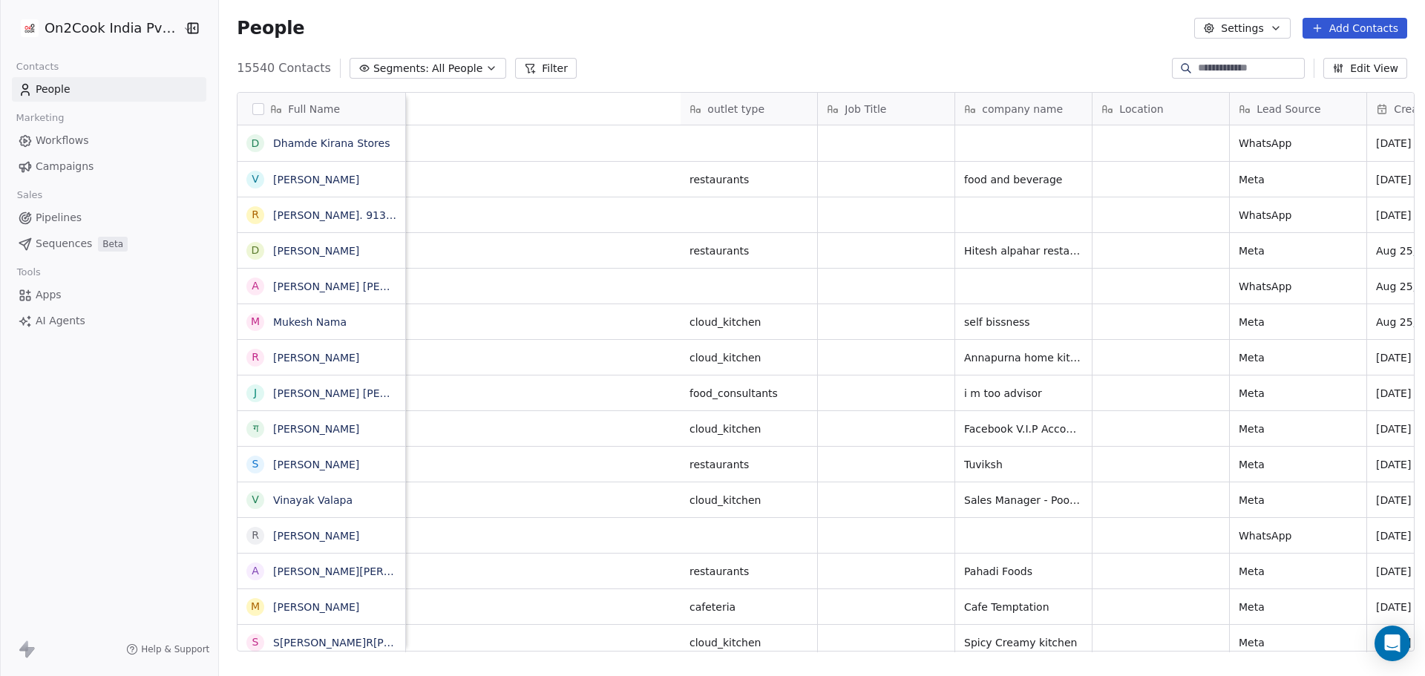 The height and width of the screenshot is (676, 1425). Describe the element at coordinates (457, 68) in the screenshot. I see `span: All People` at that location.